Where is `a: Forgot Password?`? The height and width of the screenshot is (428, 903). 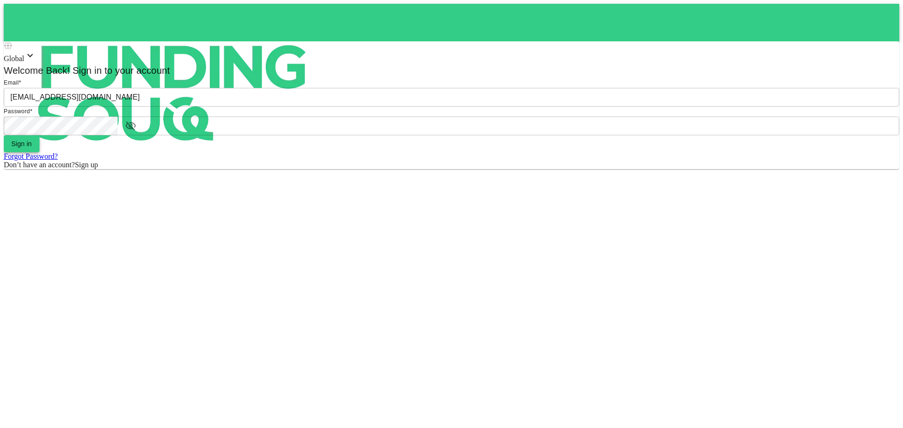 a: Forgot Password? is located at coordinates (31, 156).